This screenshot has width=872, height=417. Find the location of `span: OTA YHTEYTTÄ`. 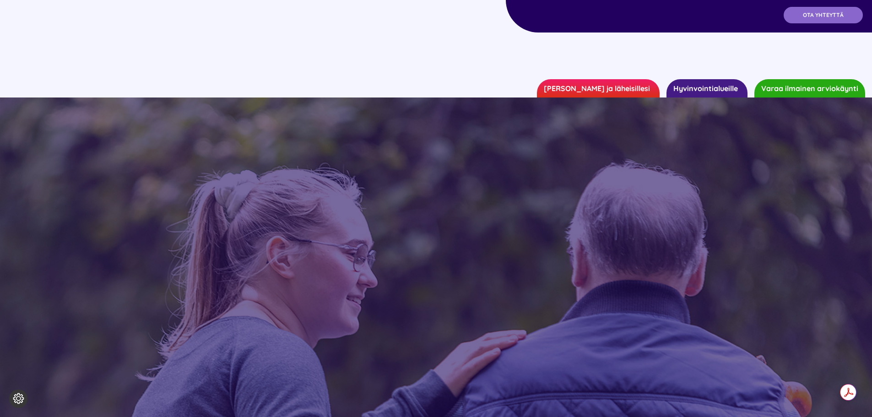

span: OTA YHTEYTTÄ is located at coordinates (823, 15).